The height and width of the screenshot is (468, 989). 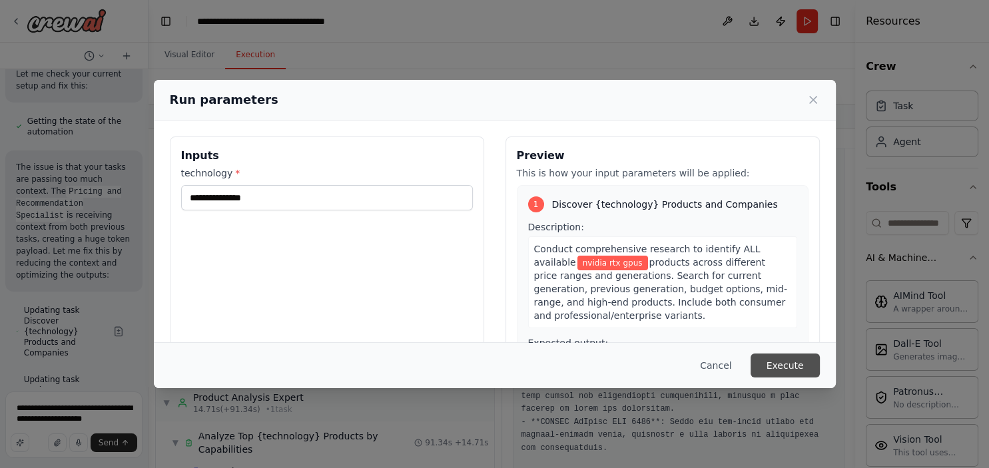 I want to click on span: Conduct comprehensive research to identify ALL available, so click(x=648, y=256).